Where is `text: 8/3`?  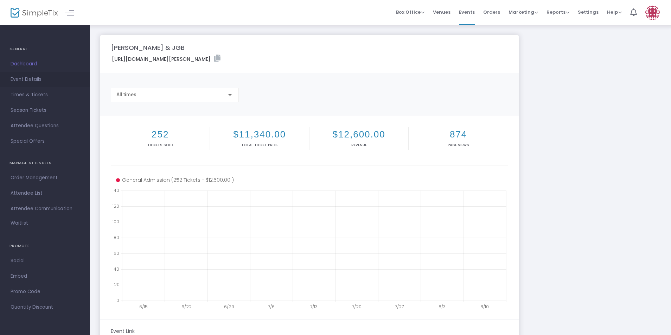 text: 8/3 is located at coordinates (442, 307).